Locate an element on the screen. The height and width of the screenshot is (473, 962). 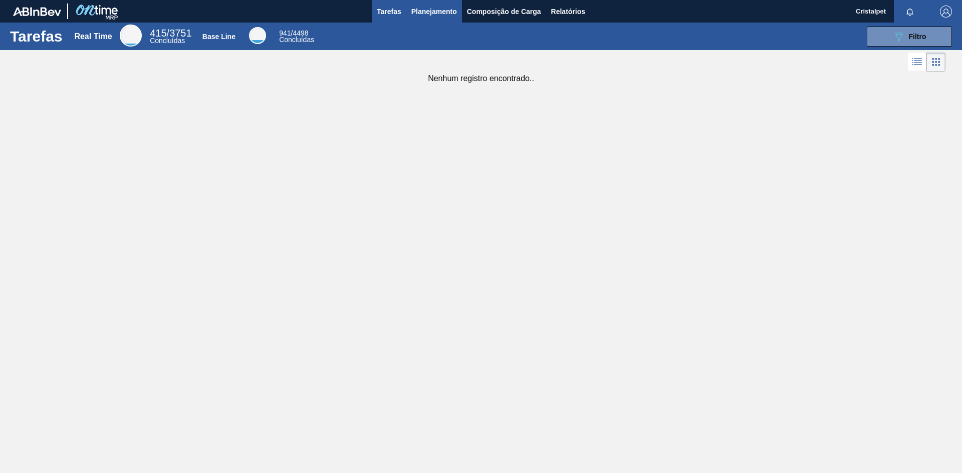
span: / 3751 is located at coordinates (170, 33).